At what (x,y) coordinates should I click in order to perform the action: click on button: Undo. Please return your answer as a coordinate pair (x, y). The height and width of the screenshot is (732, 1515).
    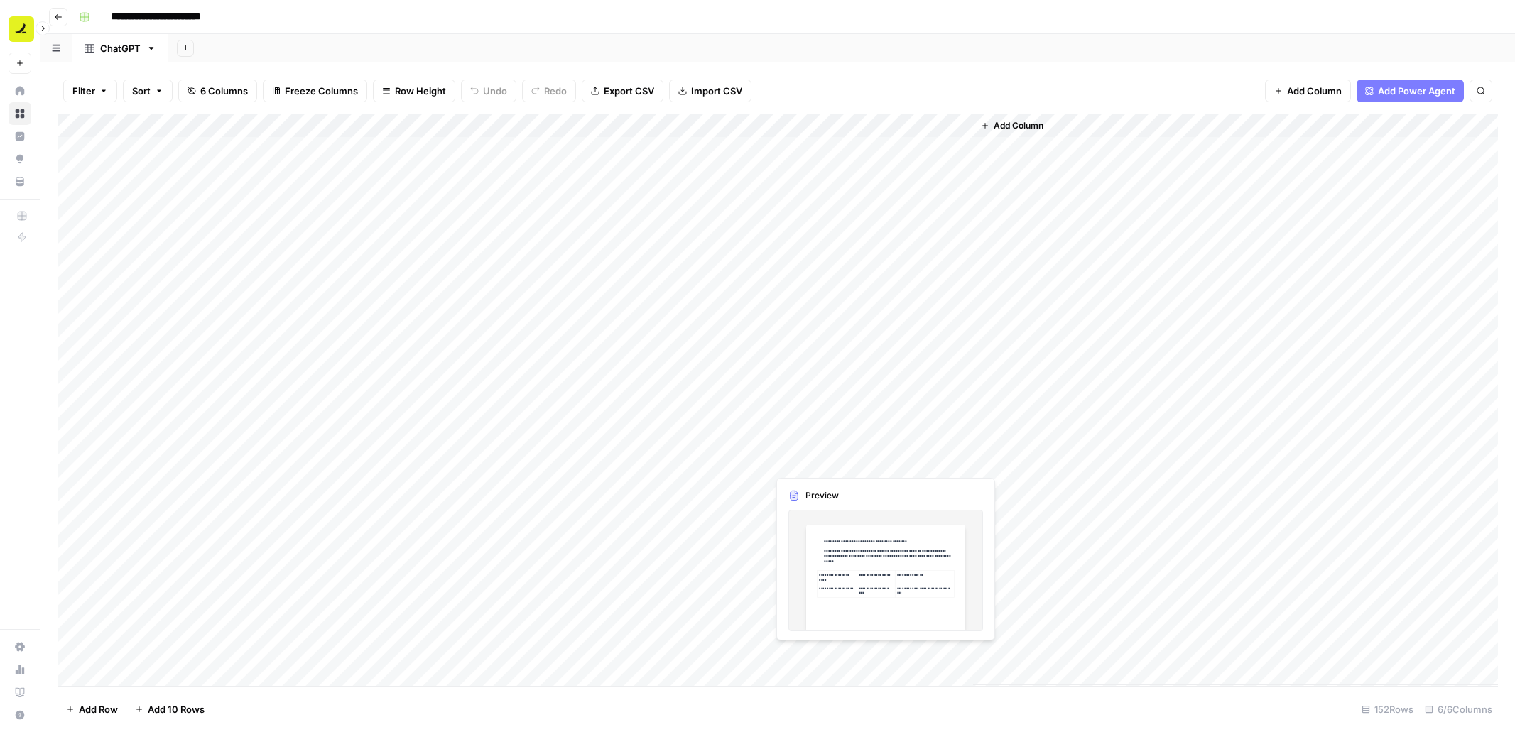
    Looking at the image, I should click on (489, 91).